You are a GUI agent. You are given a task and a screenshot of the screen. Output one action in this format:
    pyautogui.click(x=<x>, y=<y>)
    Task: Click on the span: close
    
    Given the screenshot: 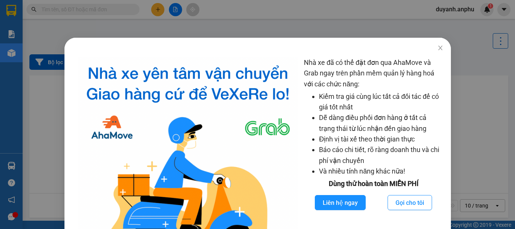 What is the action you would take?
    pyautogui.click(x=440, y=48)
    